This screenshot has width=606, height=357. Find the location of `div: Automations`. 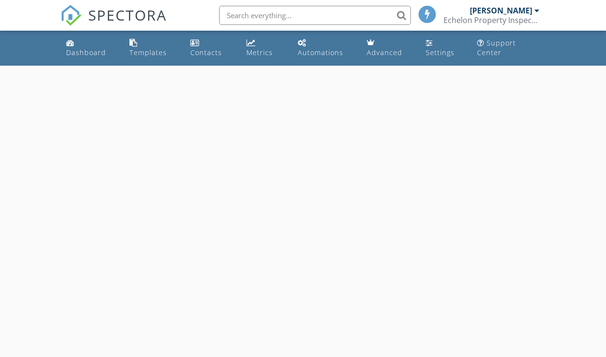

div: Automations is located at coordinates (320, 52).